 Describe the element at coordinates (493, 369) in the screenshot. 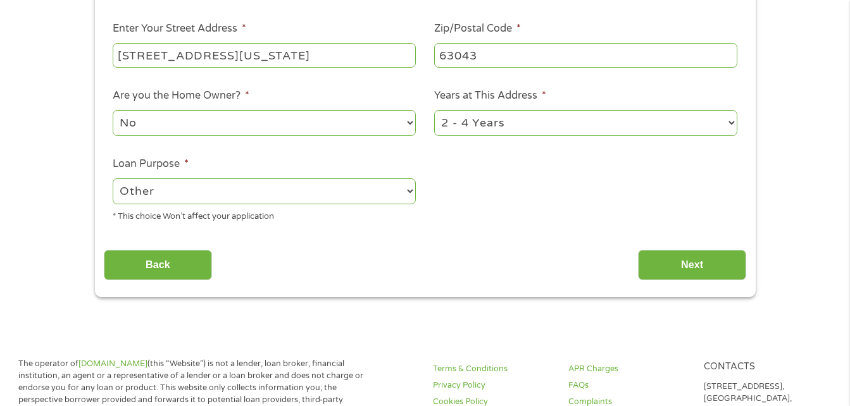

I see `a: Terms & Conditions` at that location.